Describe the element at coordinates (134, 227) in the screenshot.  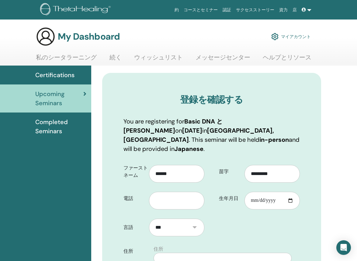
I see `label: 言語` at that location.